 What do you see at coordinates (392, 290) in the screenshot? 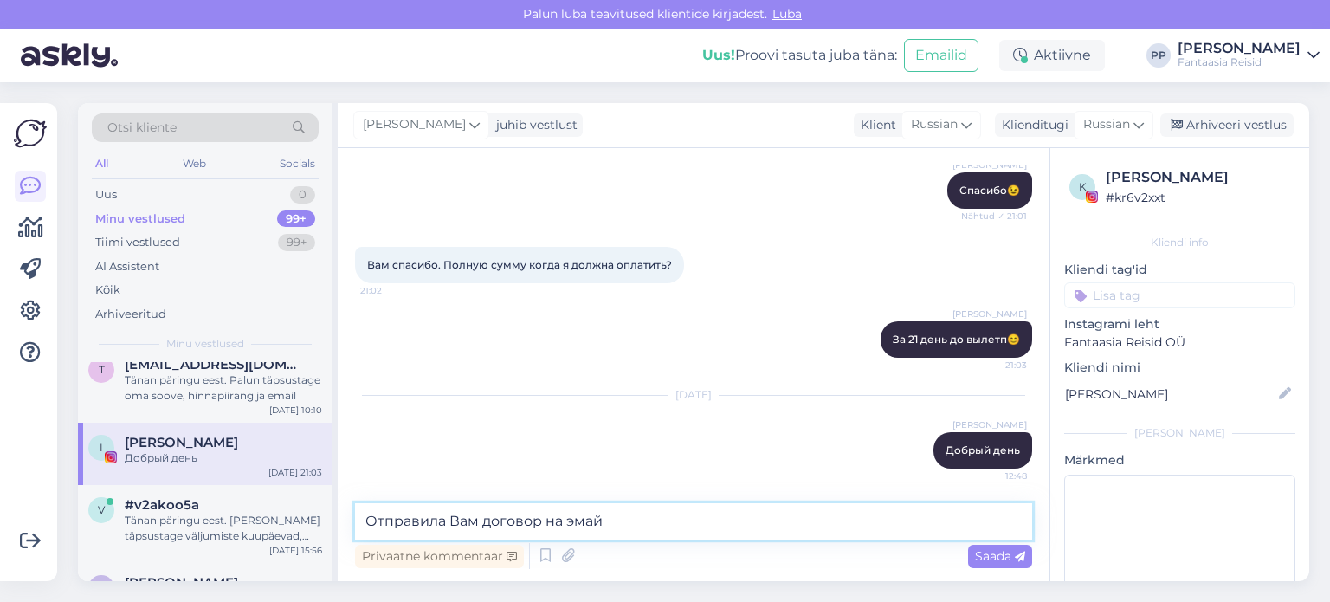
I see `span: 21:02` at bounding box center [392, 290].